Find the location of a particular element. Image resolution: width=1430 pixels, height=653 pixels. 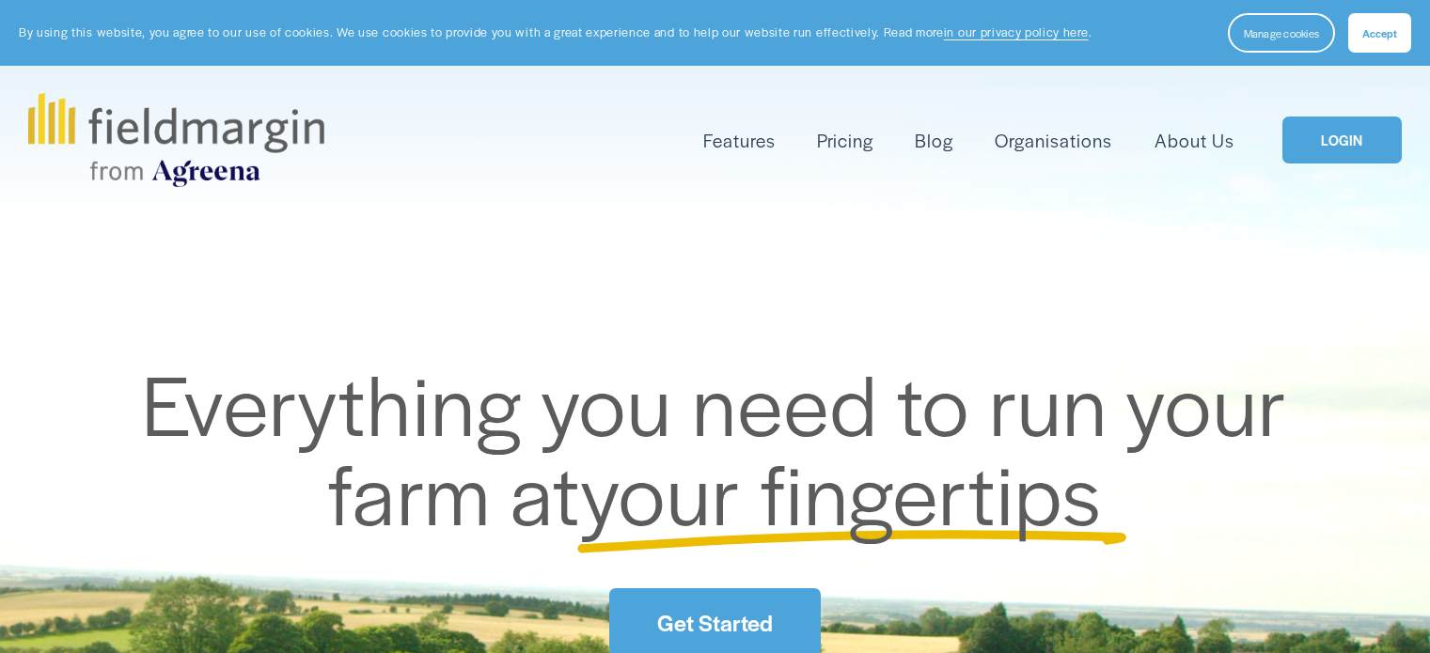

a: Organisations is located at coordinates (1053, 140).